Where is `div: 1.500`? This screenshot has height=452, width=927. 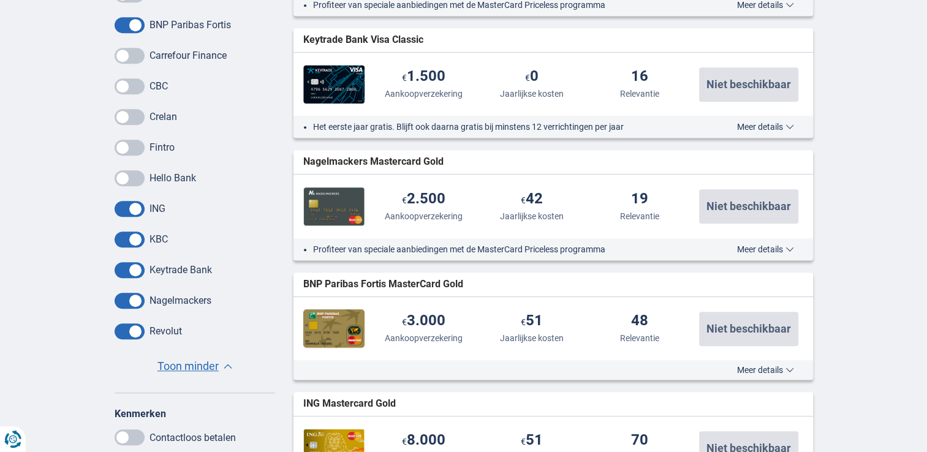
div: 1.500 is located at coordinates (423, 77).